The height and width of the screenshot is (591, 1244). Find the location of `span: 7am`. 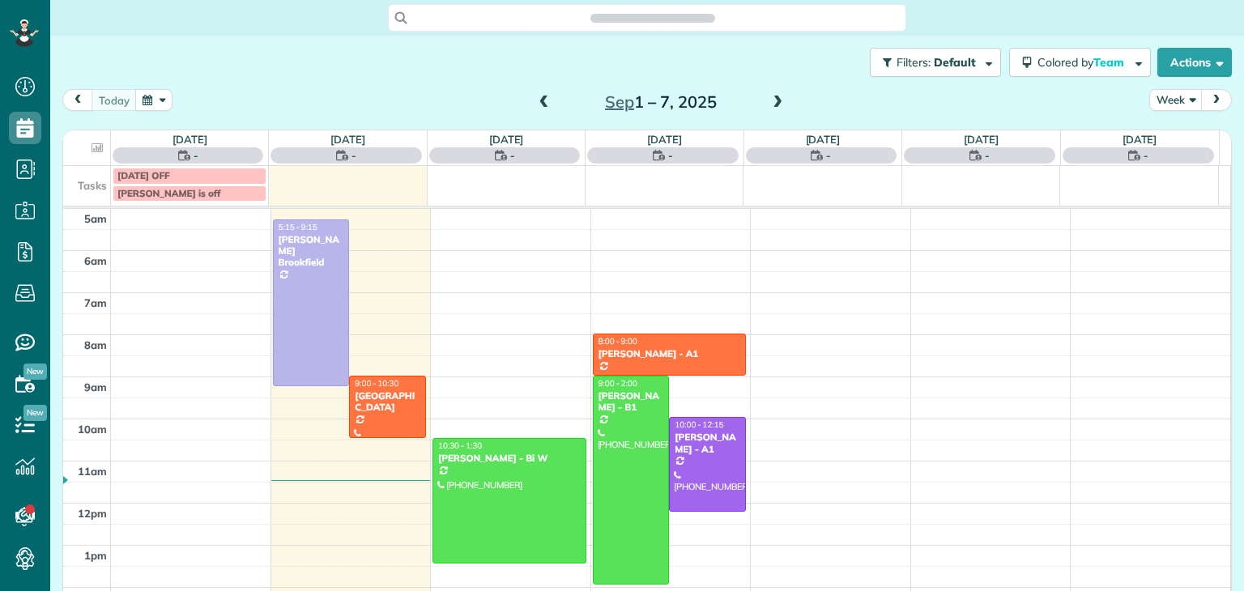

span: 7am is located at coordinates (96, 303).